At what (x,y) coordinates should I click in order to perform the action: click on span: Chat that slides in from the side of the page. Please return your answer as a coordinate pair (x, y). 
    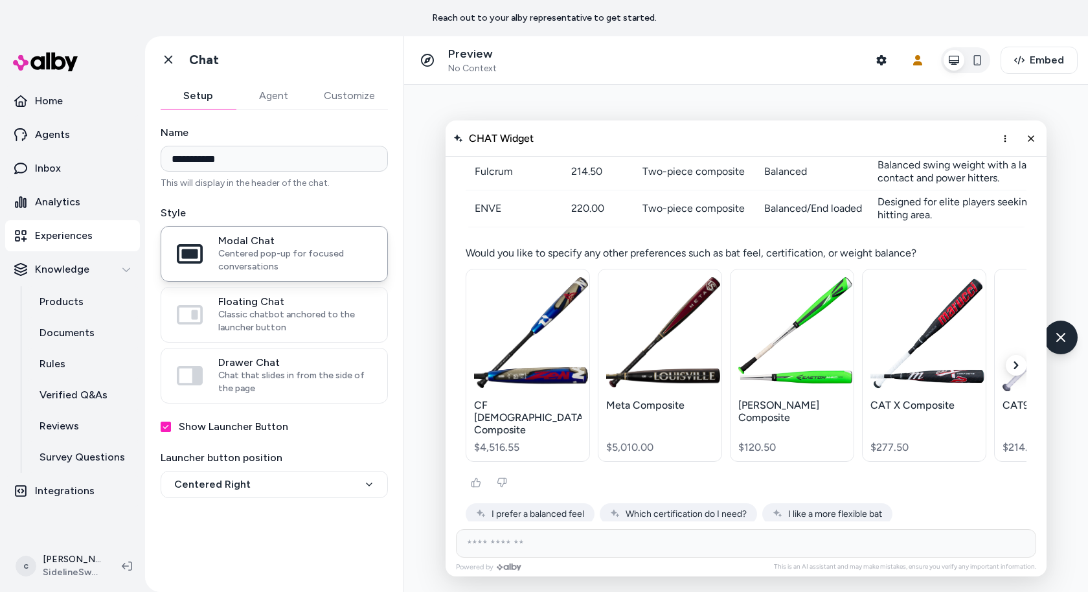
    Looking at the image, I should click on (295, 382).